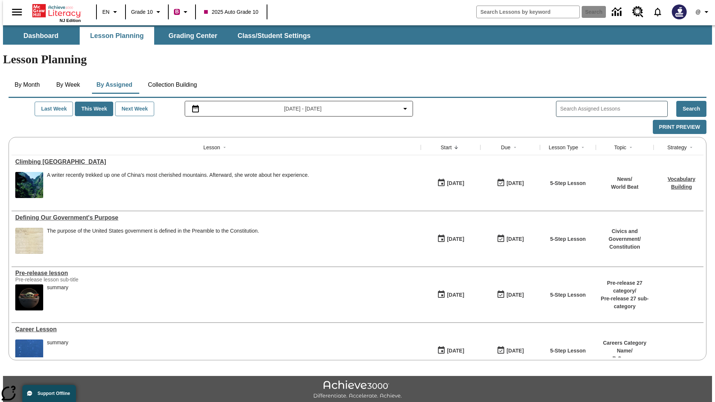  What do you see at coordinates (27, 85) in the screenshot?
I see `button: By Month` at bounding box center [27, 85].